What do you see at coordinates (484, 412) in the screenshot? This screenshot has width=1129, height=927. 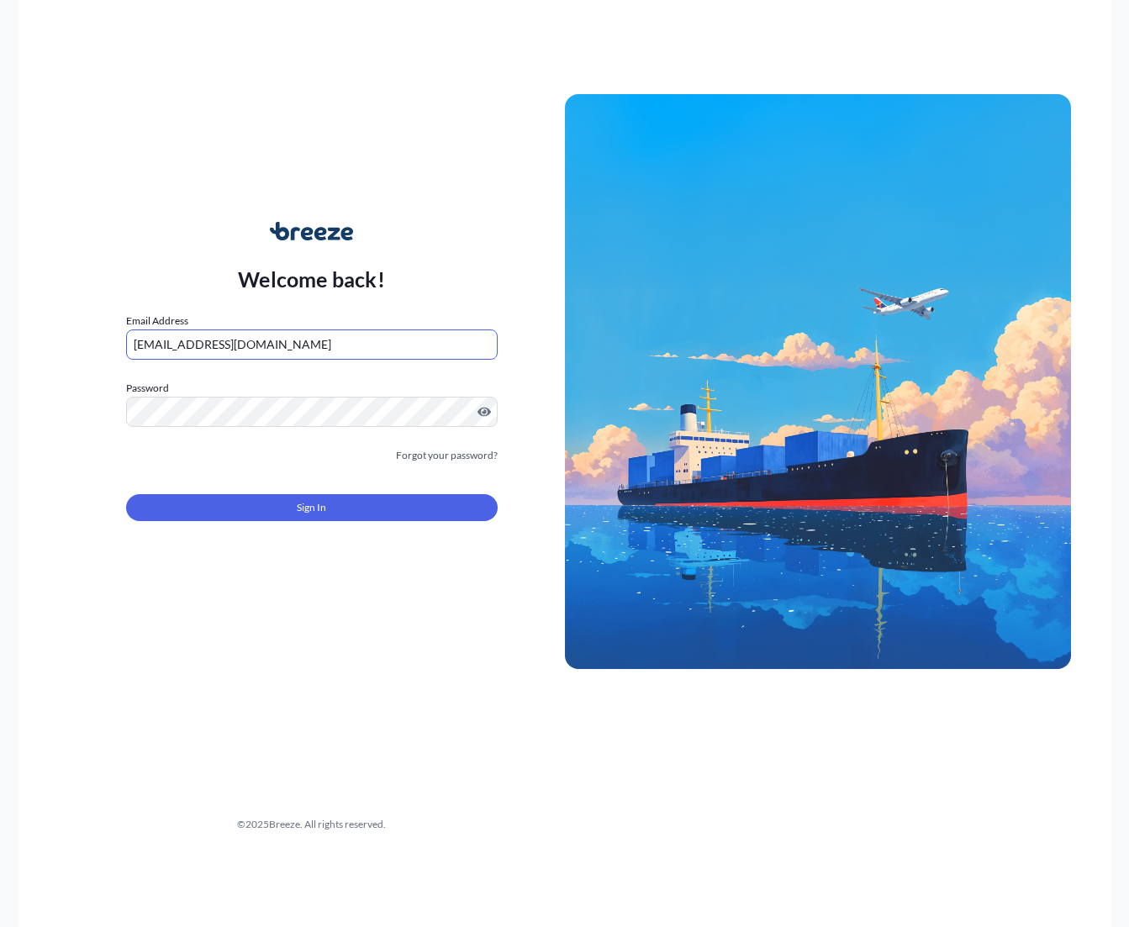 I see `button: Show password` at bounding box center [484, 412].